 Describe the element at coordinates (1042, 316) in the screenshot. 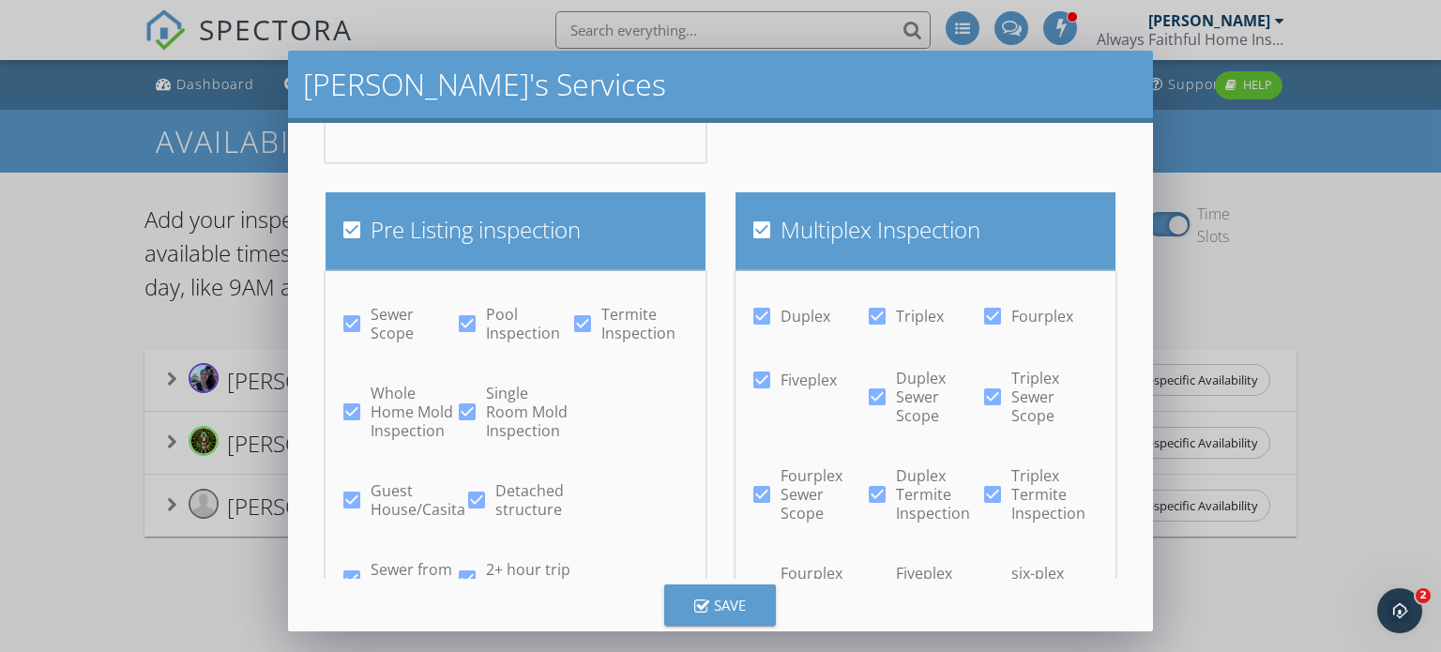

I see `label: Fourplex` at that location.